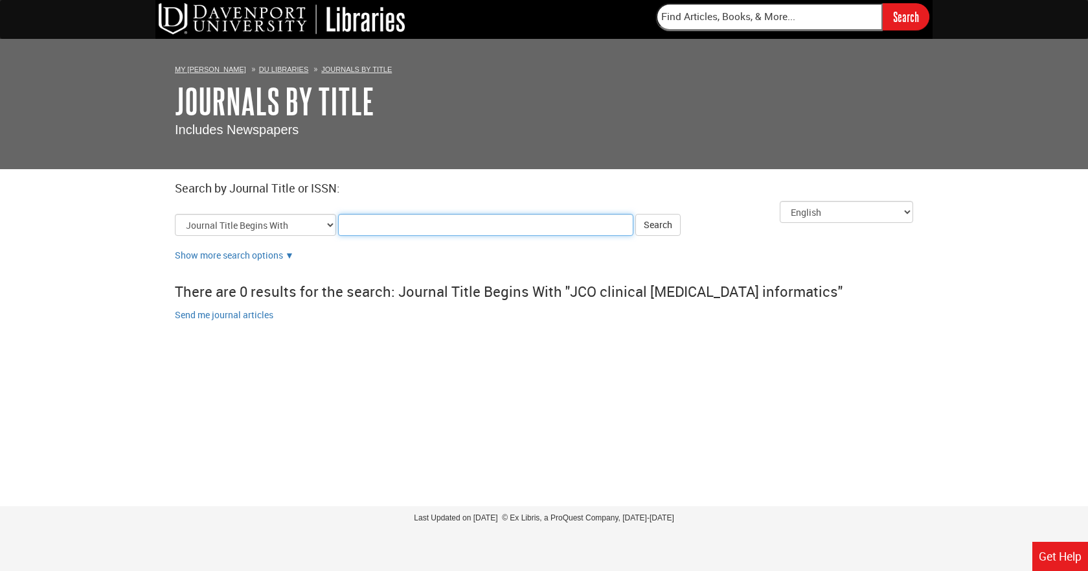 This screenshot has width=1088, height=571. Describe the element at coordinates (544, 130) in the screenshot. I see `p: Includes Newspapers` at that location.